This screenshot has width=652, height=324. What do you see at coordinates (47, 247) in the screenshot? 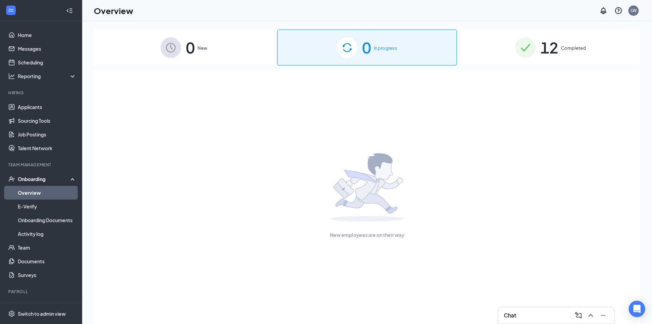
I see `a: Team` at bounding box center [47, 247].